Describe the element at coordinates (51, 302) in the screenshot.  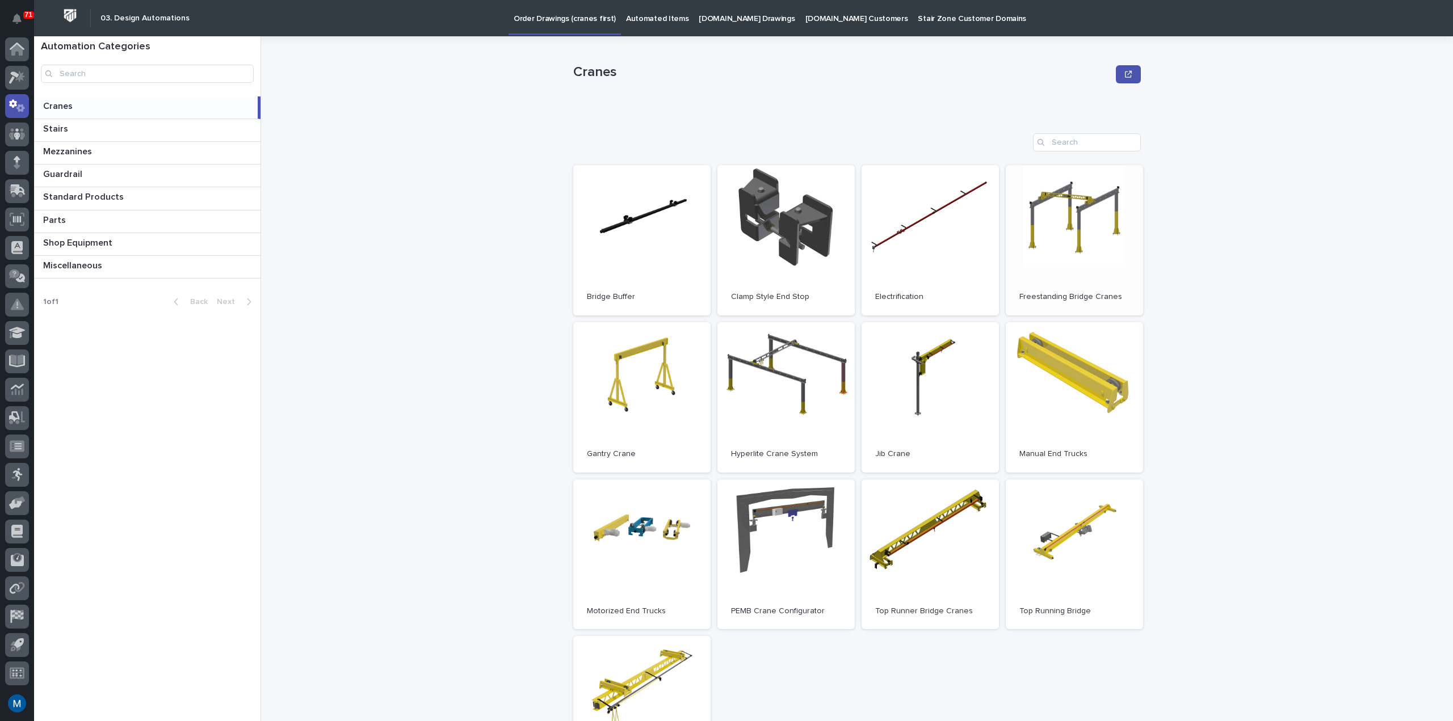
I see `p: 1 of 1` at that location.